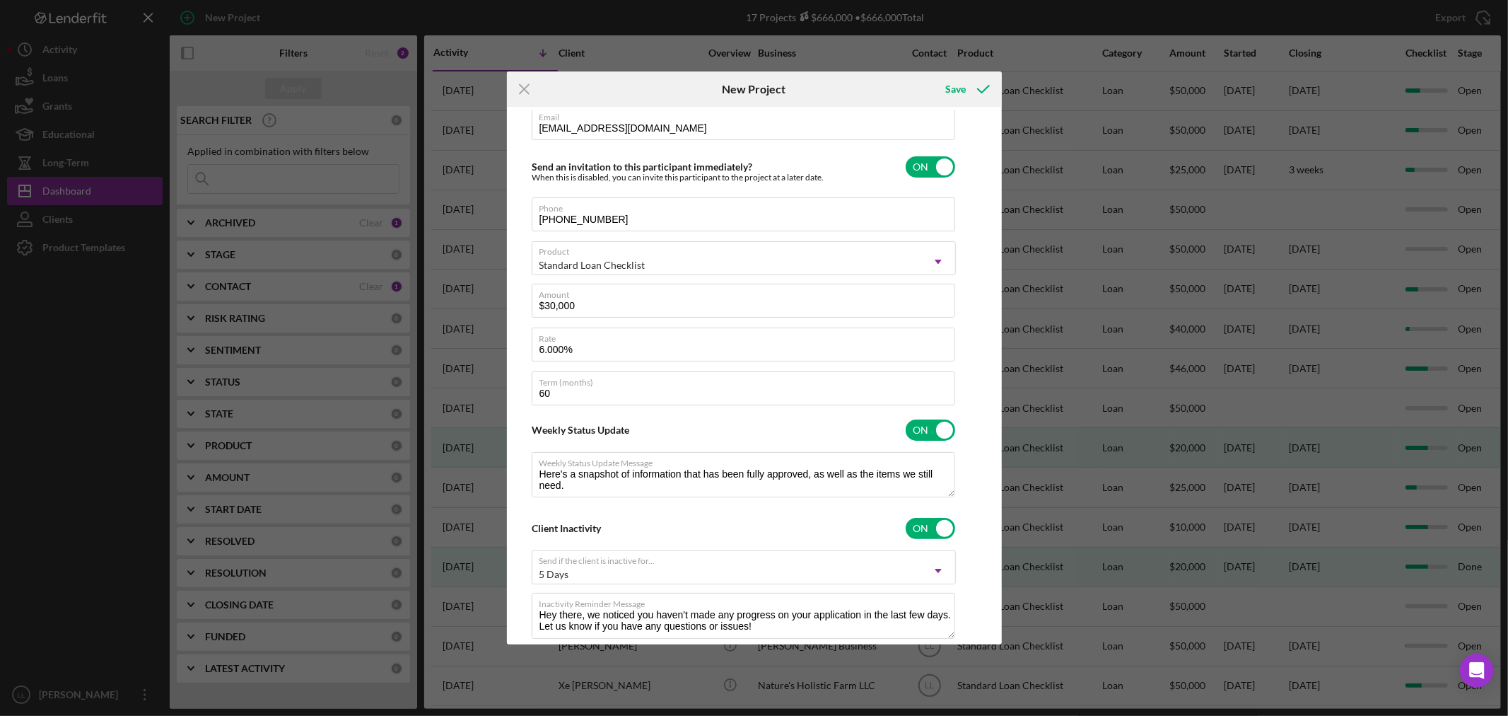  What do you see at coordinates (747, 115) in the screenshot?
I see `label: Email` at bounding box center [747, 115].